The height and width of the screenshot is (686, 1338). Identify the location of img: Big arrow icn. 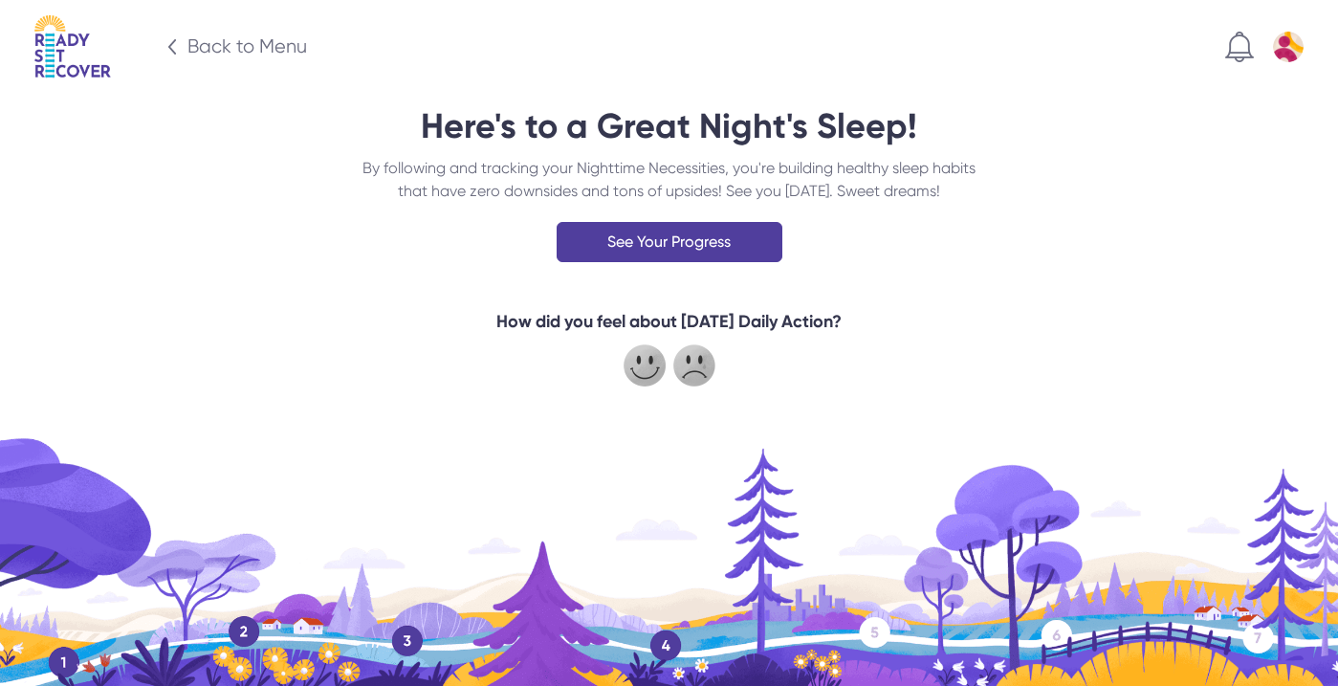
(172, 47).